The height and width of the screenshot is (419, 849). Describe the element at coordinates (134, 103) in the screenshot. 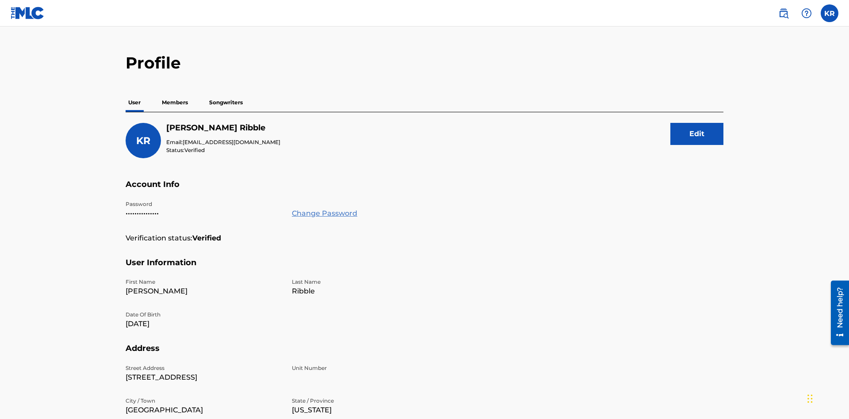

I see `p: User` at that location.